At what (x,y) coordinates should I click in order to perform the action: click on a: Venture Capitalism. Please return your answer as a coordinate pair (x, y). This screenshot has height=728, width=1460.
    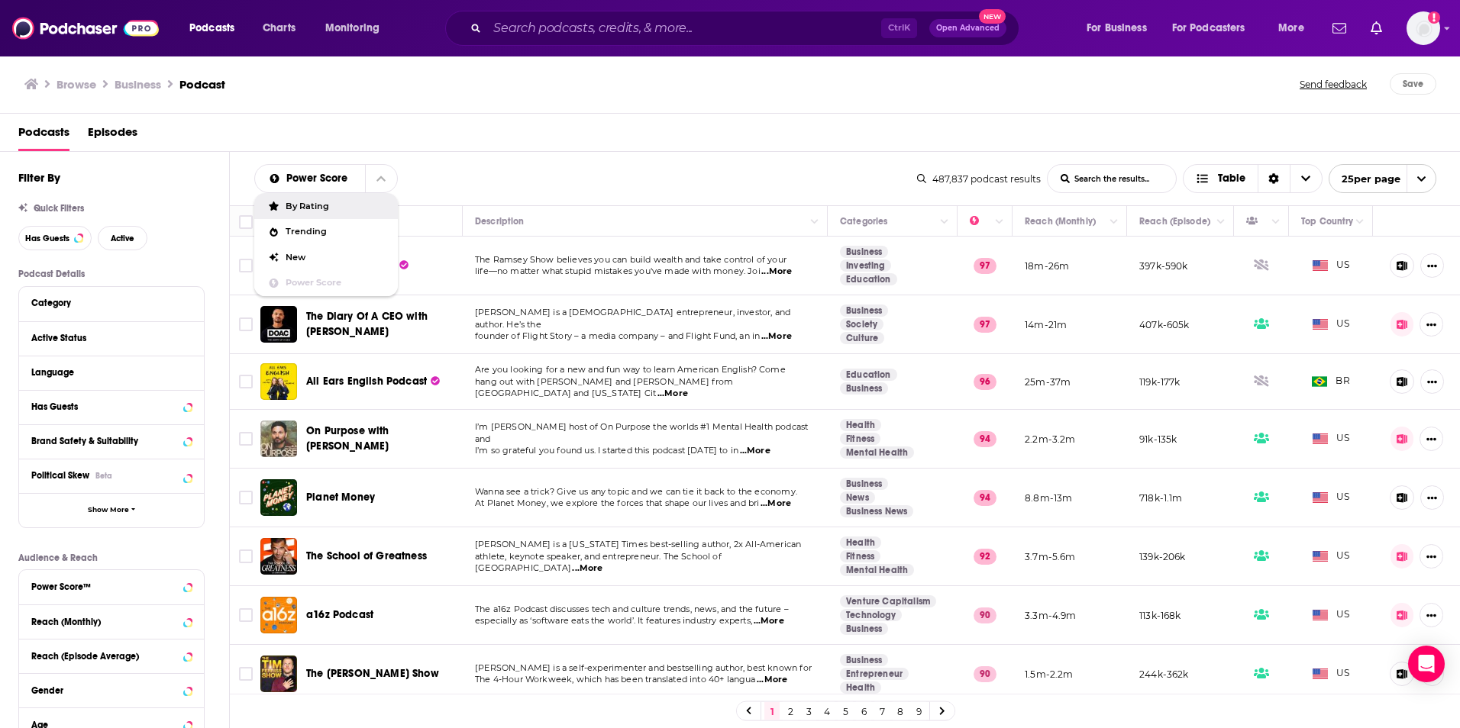
    Looking at the image, I should click on (888, 602).